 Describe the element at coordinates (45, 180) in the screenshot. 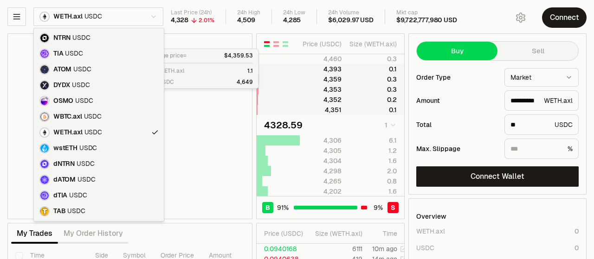

I see `img: dATOM Logo` at that location.